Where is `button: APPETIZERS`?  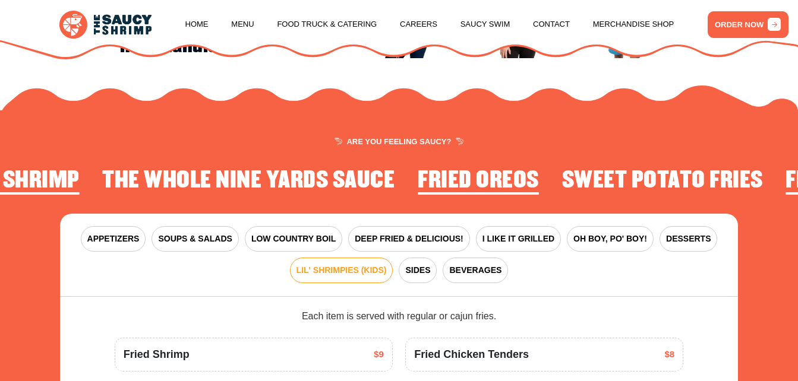 button: APPETIZERS is located at coordinates (113, 239).